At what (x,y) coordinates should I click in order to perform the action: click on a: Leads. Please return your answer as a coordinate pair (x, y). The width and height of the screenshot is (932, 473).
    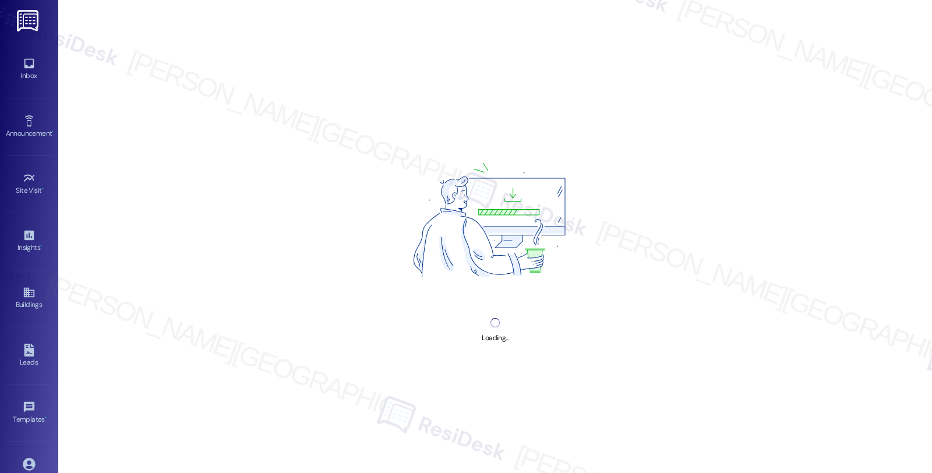
    Looking at the image, I should click on (29, 356).